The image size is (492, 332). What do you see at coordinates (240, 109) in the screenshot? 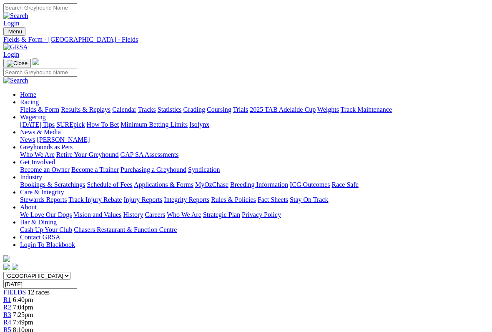
I see `a: Trials` at bounding box center [240, 109].